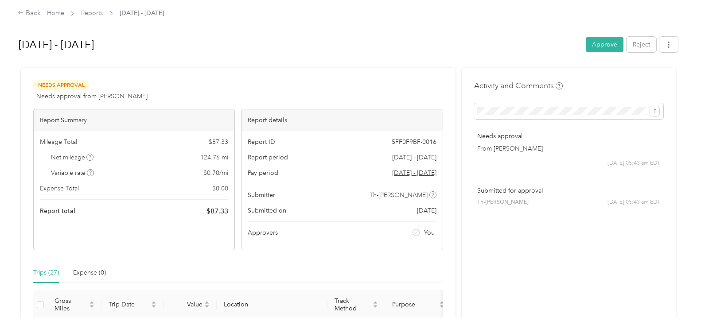  What do you see at coordinates (641, 44) in the screenshot?
I see `button: Reject` at bounding box center [641, 44].